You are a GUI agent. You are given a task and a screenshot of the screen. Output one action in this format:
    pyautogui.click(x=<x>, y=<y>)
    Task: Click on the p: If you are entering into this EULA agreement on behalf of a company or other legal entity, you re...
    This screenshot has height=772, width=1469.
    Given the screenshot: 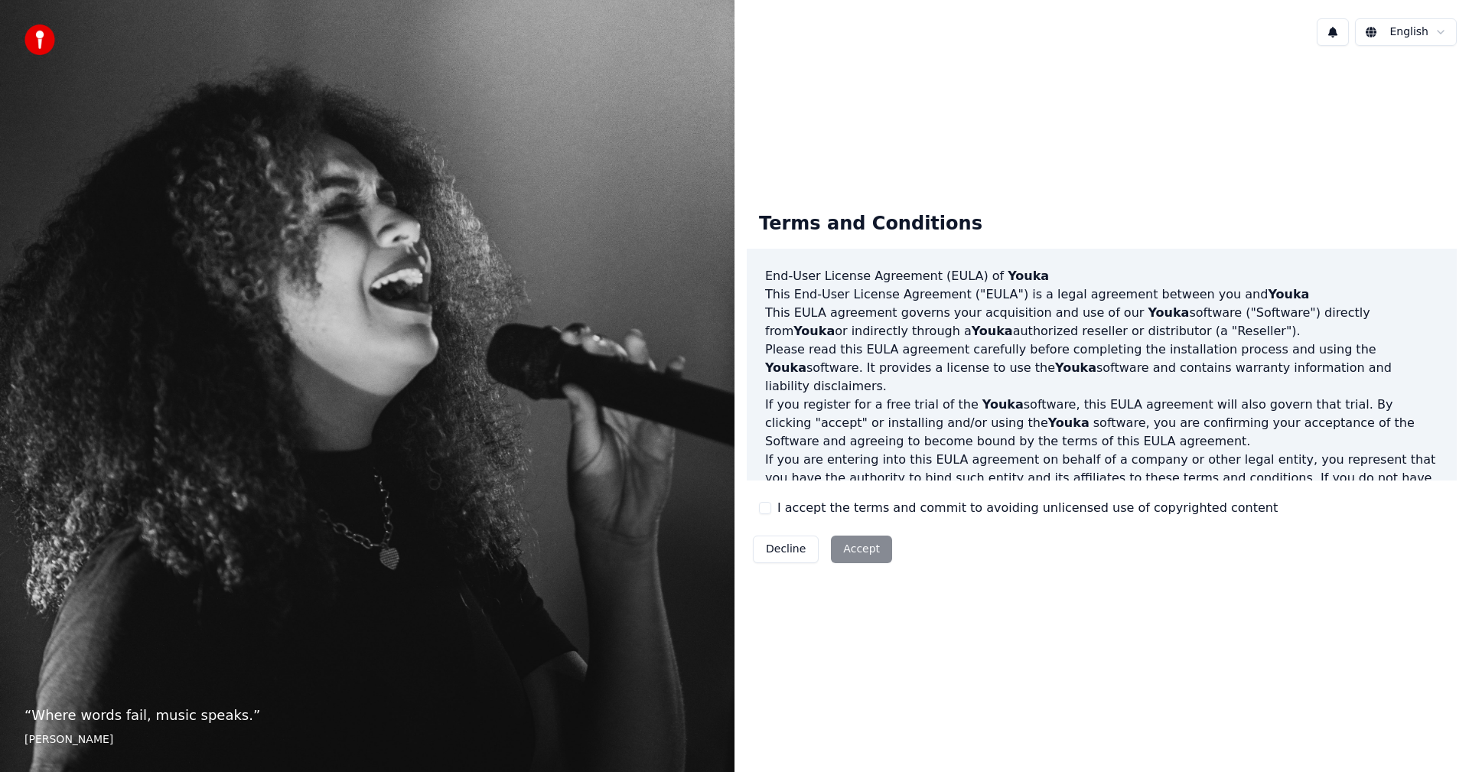 What is the action you would take?
    pyautogui.click(x=1102, y=487)
    